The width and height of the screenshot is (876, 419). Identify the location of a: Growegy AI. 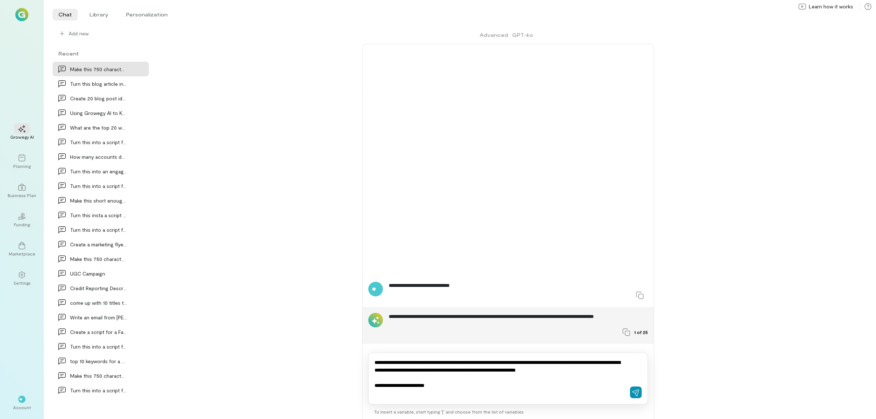
(22, 132).